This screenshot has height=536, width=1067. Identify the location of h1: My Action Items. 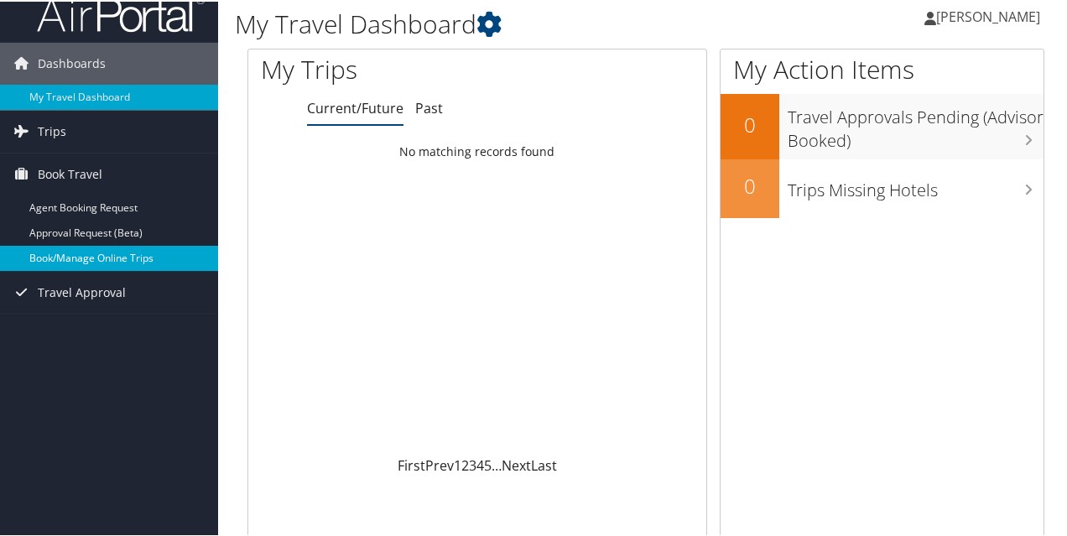
(882, 68).